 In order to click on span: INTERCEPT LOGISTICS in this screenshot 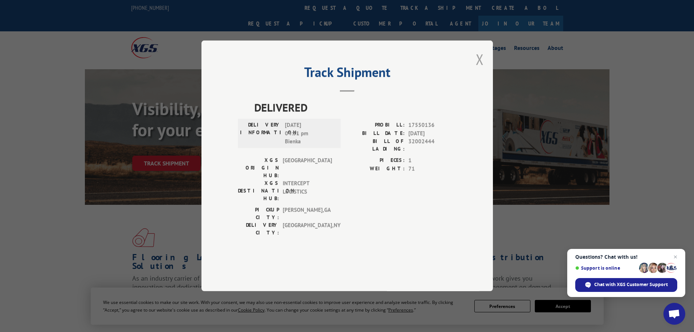, I will do `click(307, 191)`.